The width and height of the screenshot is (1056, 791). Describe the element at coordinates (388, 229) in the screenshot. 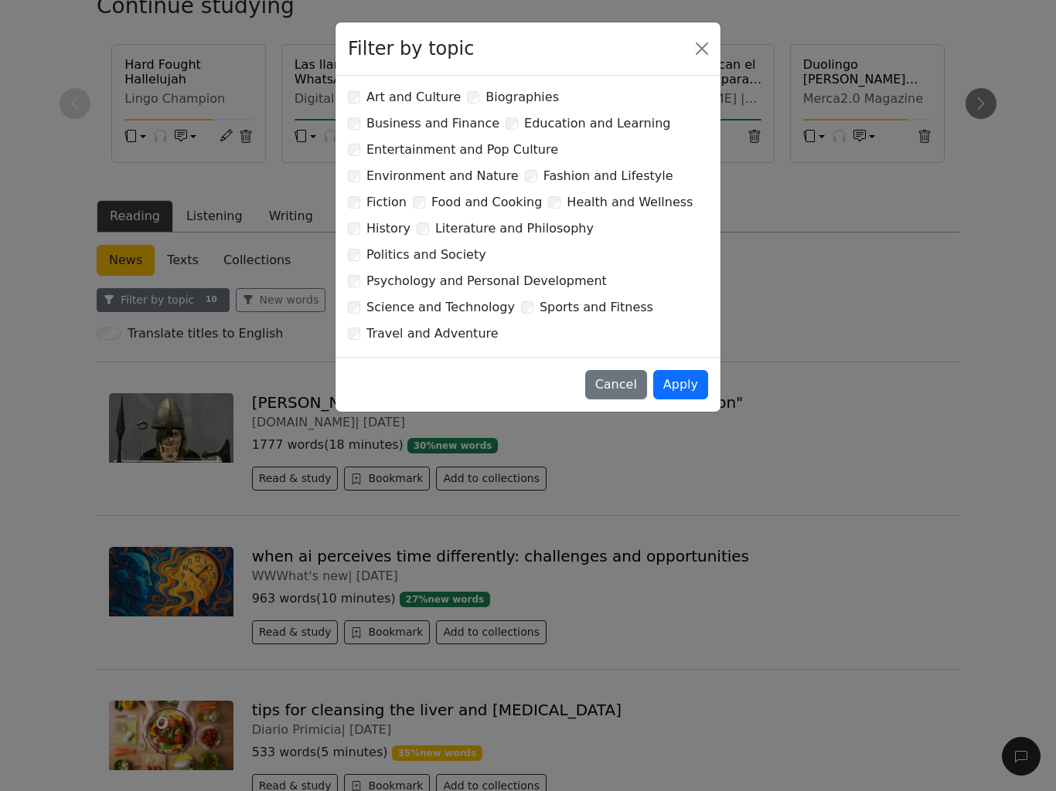

I see `label: History` at that location.